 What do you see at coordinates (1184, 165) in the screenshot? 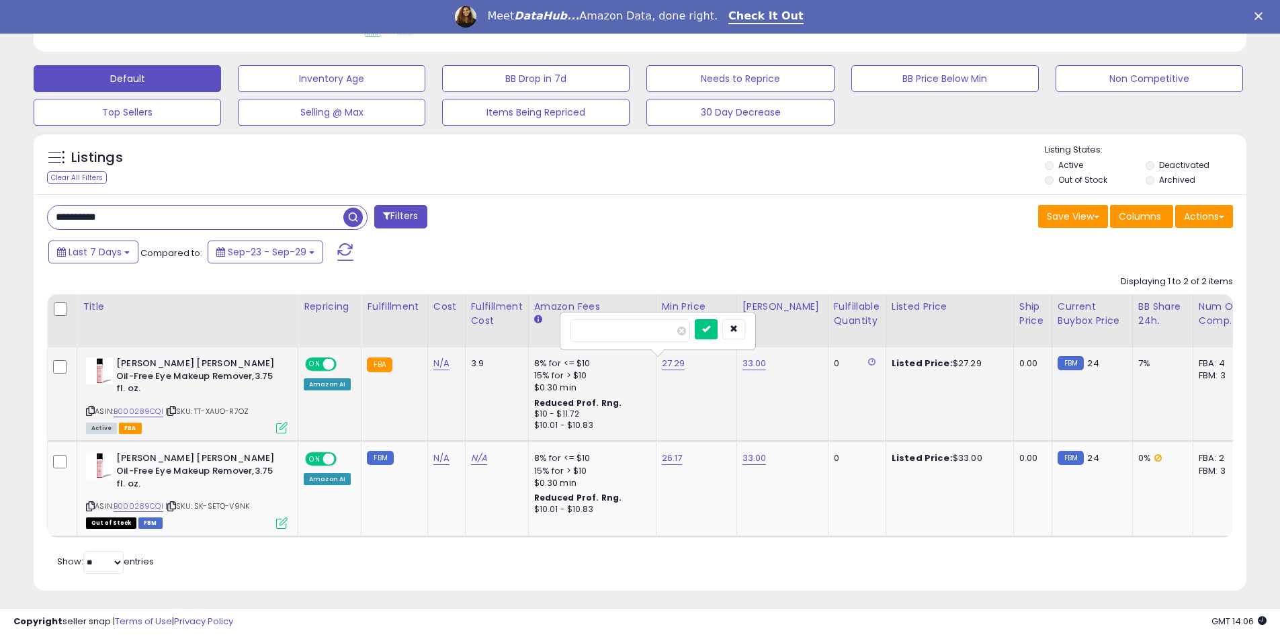
I see `label: Deactivated` at bounding box center [1184, 165].